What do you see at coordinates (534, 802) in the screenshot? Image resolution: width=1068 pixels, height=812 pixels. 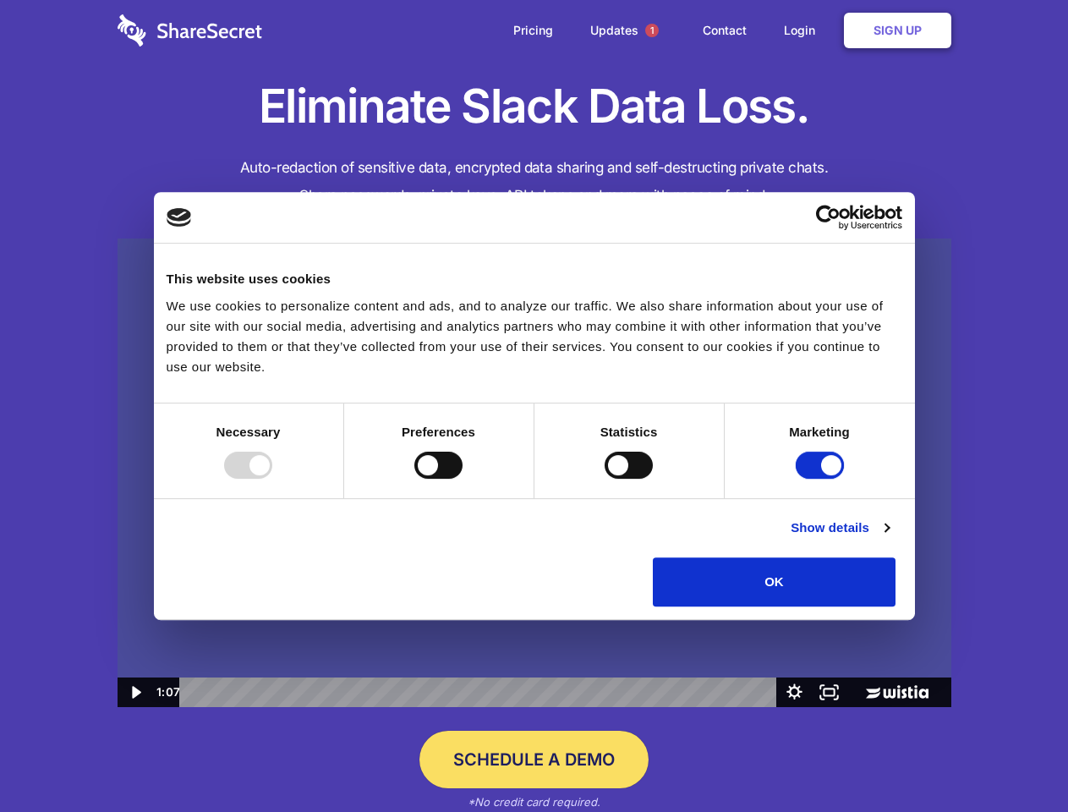 I see `em: *No credit card required.` at bounding box center [534, 802].